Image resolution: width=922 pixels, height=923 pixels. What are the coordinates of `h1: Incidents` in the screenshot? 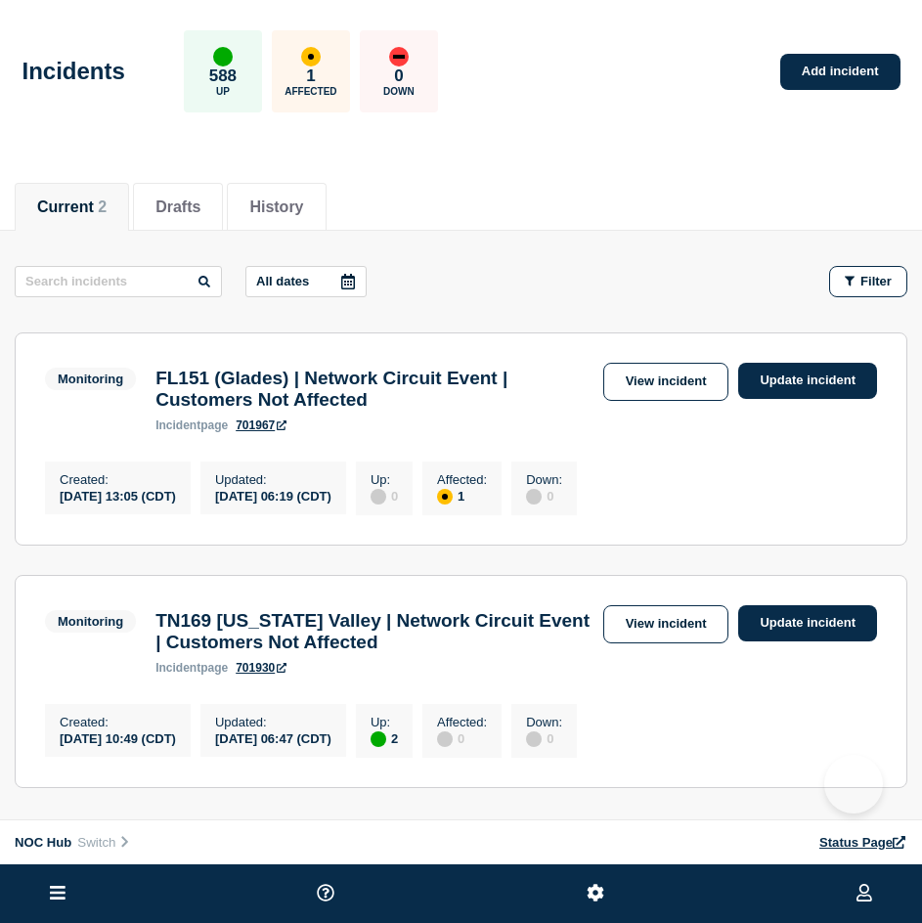 It's located at (73, 71).